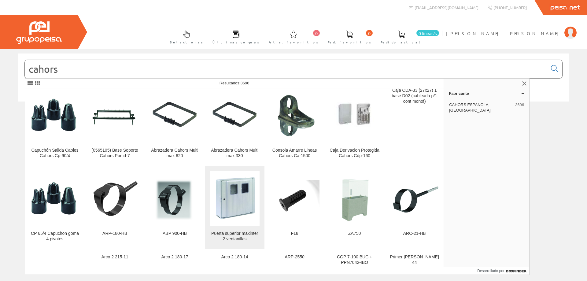 The width and height of the screenshot is (587, 281). Describe the element at coordinates (491, 271) in the screenshot. I see `font: Desarrollado por` at that location.